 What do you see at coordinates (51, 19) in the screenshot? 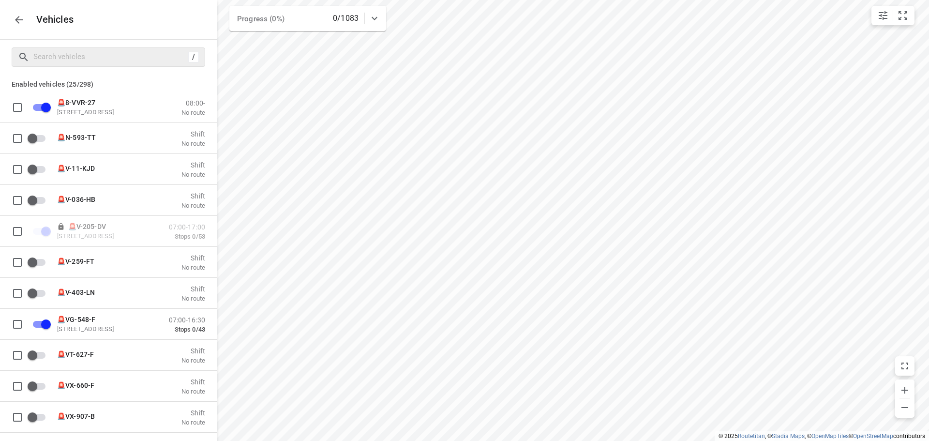
I see `p: Vehicles` at bounding box center [51, 19].